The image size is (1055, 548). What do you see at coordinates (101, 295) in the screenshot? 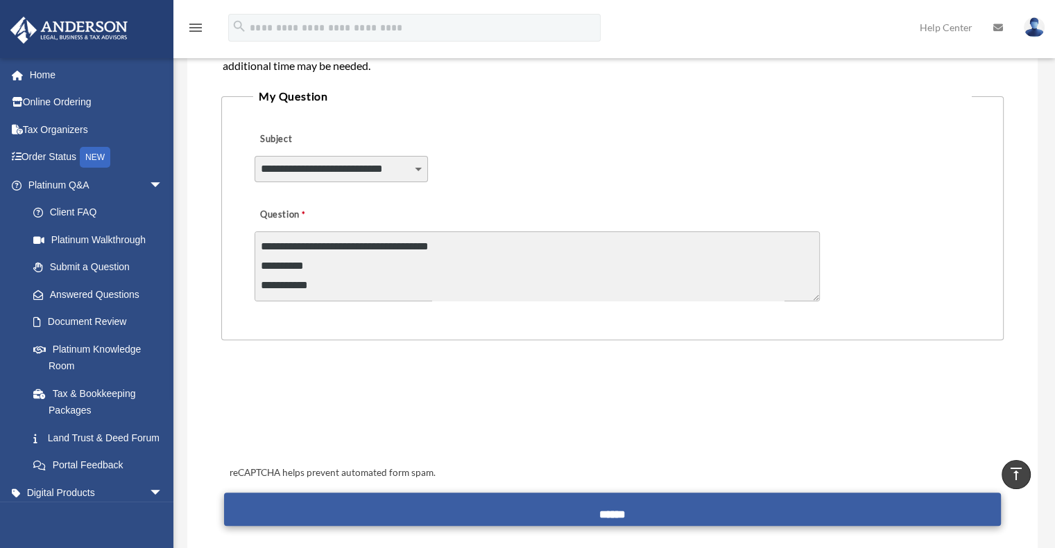
I see `a: Answered Questions` at bounding box center [101, 295].